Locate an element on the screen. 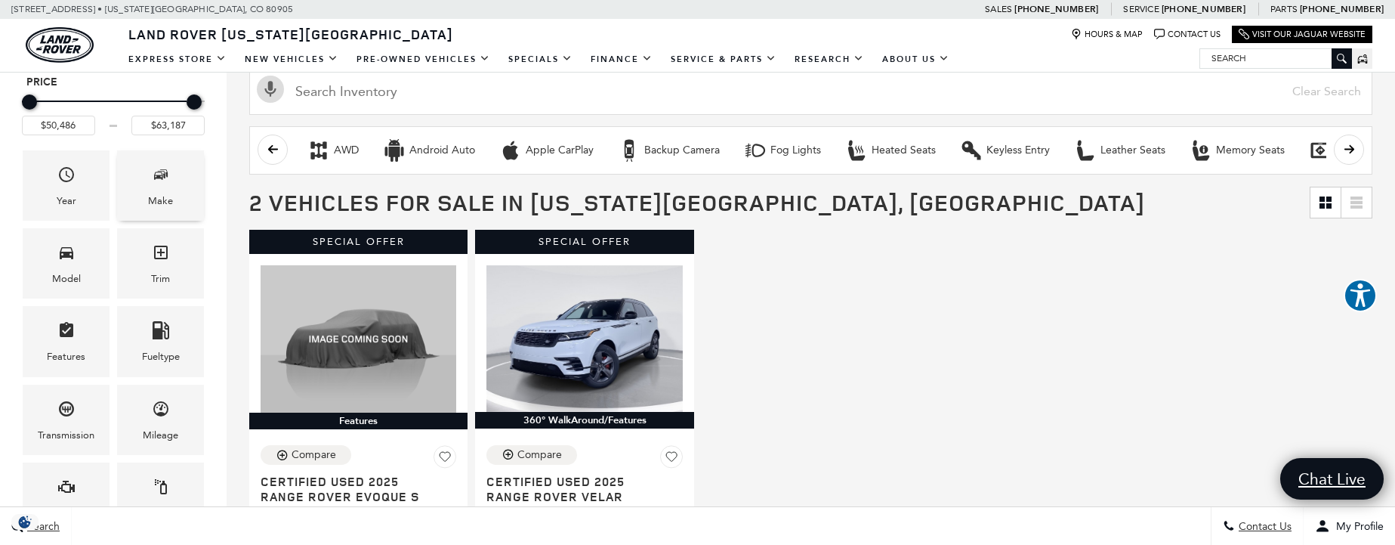 This screenshot has height=545, width=1395. button: AWDAWD is located at coordinates (333, 150).